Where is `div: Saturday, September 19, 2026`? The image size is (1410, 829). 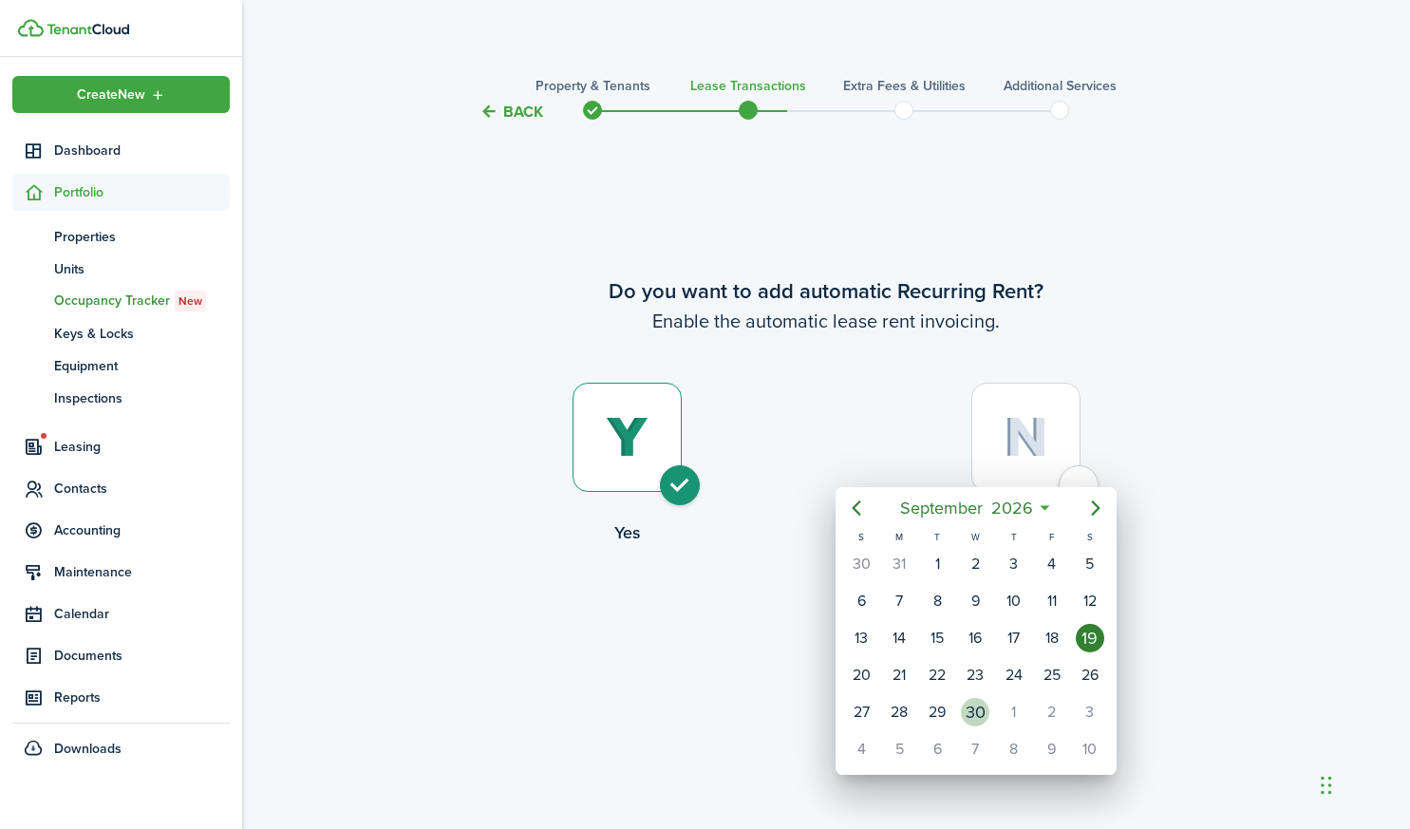
div: Saturday, September 19, 2026 is located at coordinates (1090, 638).